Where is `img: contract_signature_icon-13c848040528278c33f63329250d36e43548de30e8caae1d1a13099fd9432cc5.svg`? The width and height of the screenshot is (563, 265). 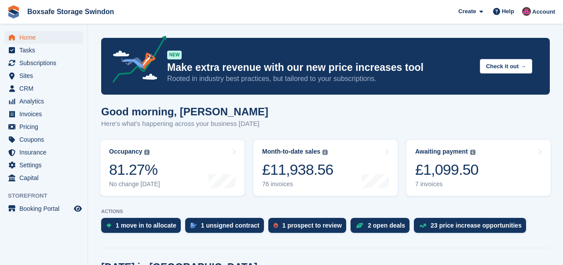
img: contract_signature_icon-13c848040528278c33f63329250d36e43548de30e8caae1d1a13099fd9432cc5.svg is located at coordinates (193, 225).